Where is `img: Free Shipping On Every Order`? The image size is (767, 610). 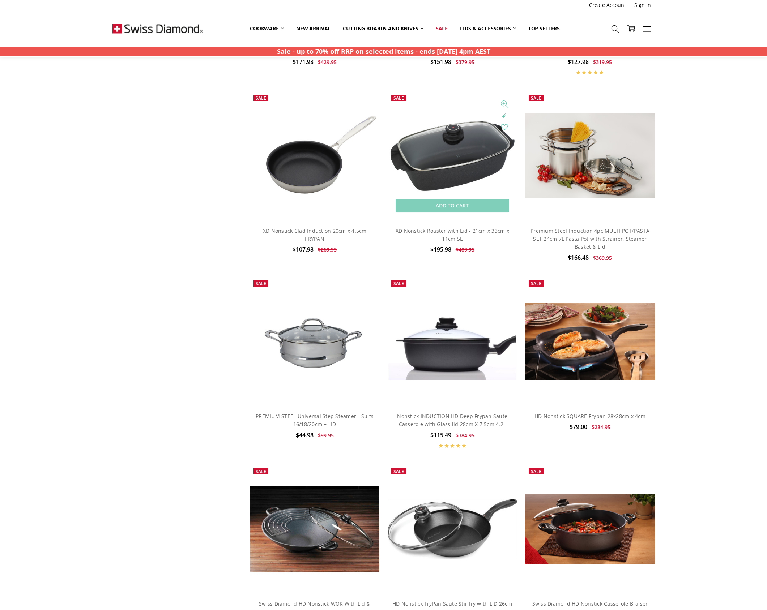
img: Free Shipping On Every Order is located at coordinates (158, 29).